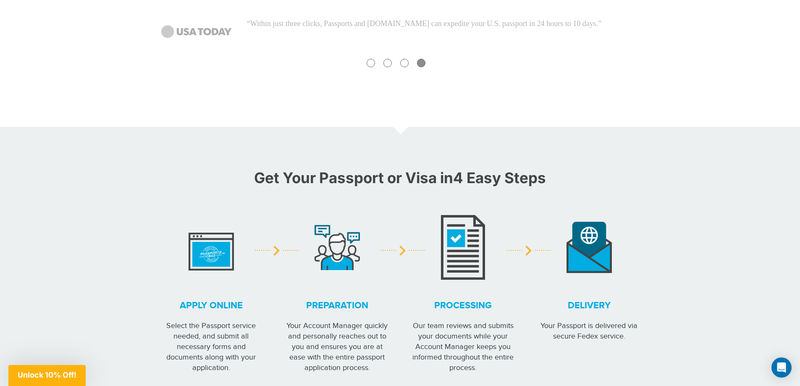 The width and height of the screenshot is (800, 386). I want to click on strong: Processing, so click(463, 305).